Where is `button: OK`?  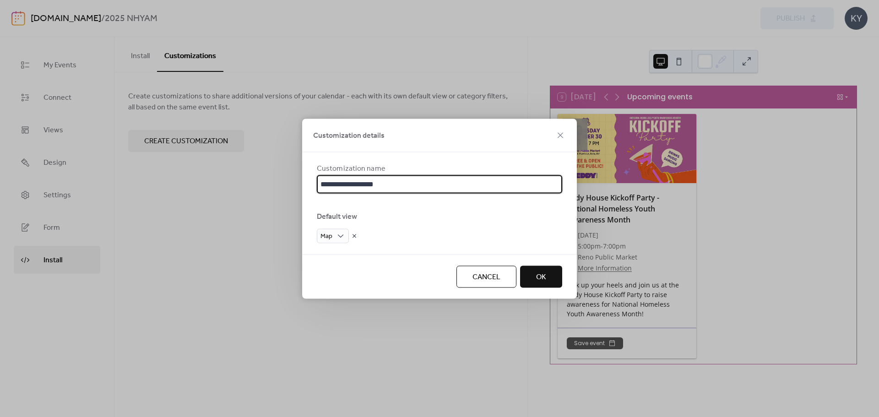 button: OK is located at coordinates (541, 276).